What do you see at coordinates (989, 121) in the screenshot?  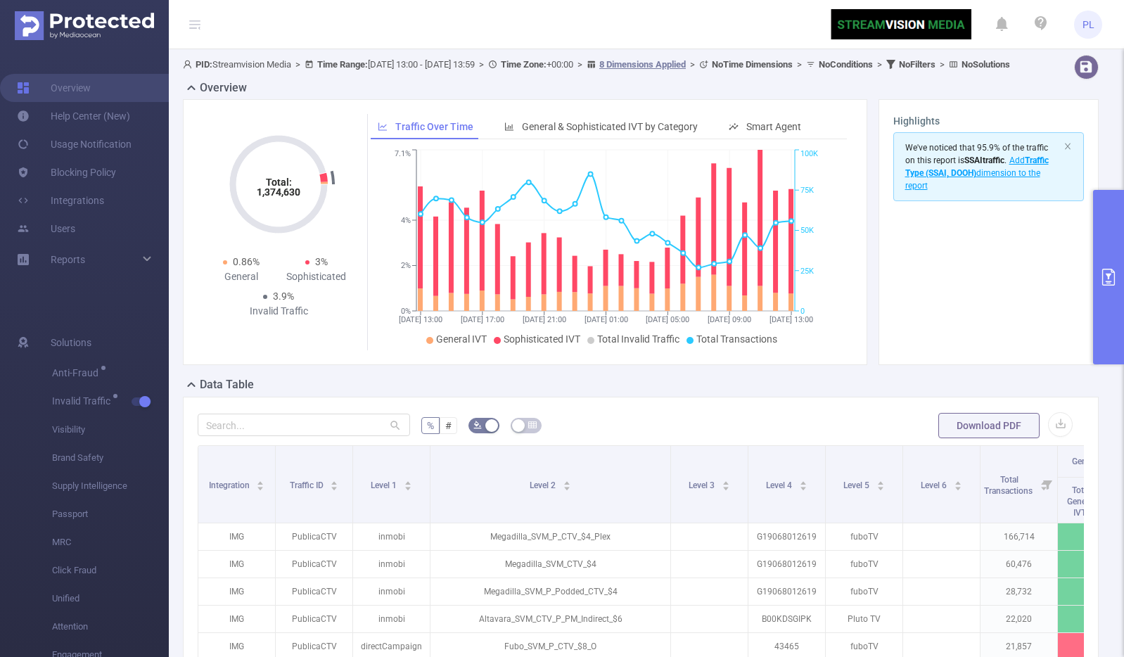 I see `h3: Highlights` at bounding box center [989, 121].